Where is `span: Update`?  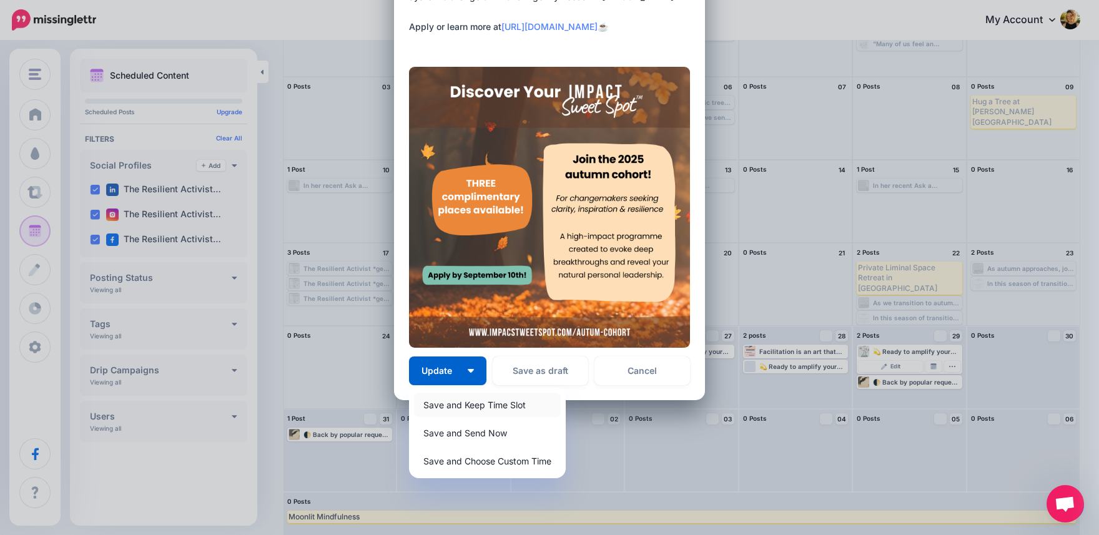
span: Update is located at coordinates (441, 371).